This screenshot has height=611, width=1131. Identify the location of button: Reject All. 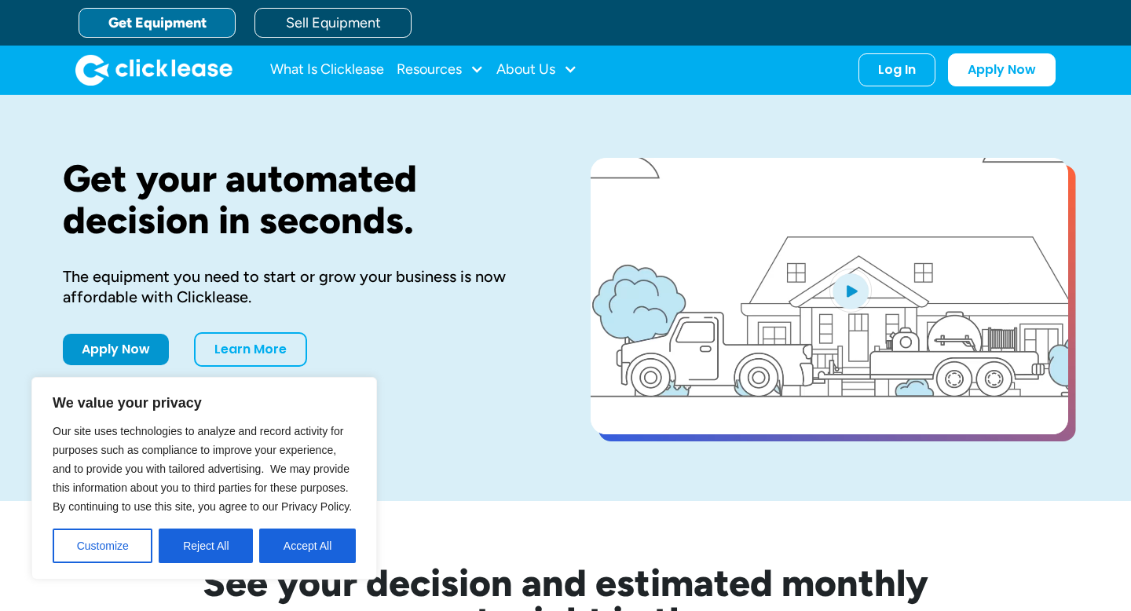
(206, 546).